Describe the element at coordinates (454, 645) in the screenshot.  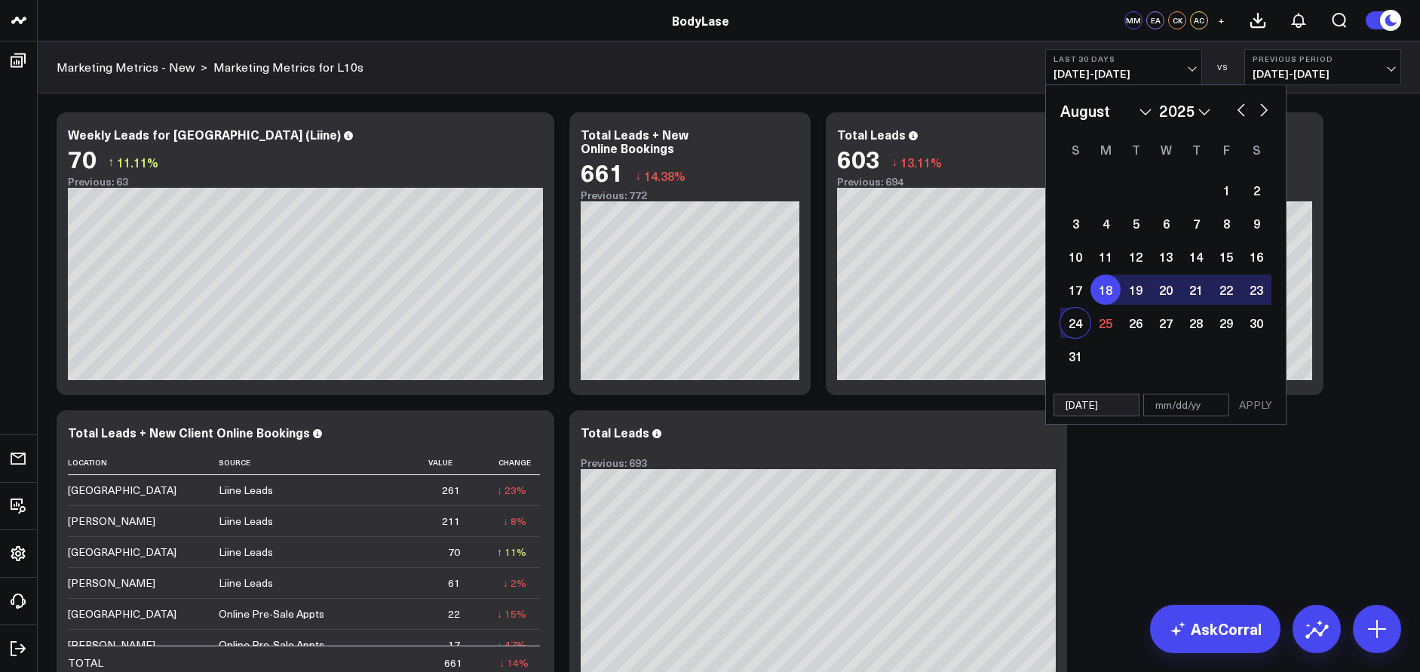
I see `div: 17` at that location.